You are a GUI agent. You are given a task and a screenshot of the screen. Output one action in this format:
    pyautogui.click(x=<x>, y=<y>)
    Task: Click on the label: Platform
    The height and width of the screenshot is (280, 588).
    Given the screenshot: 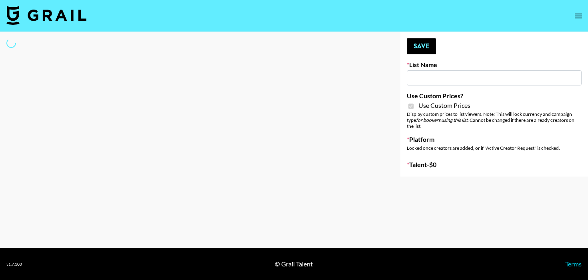 What is the action you would take?
    pyautogui.click(x=494, y=140)
    